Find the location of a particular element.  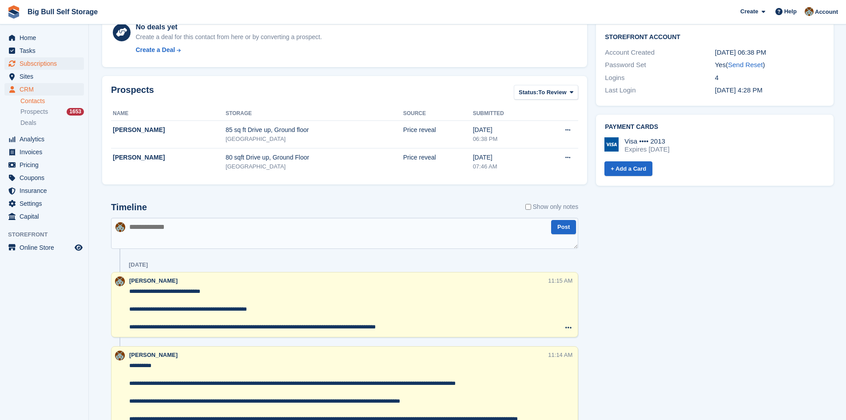

div: Visa •••• 2013 is located at coordinates (647, 141).